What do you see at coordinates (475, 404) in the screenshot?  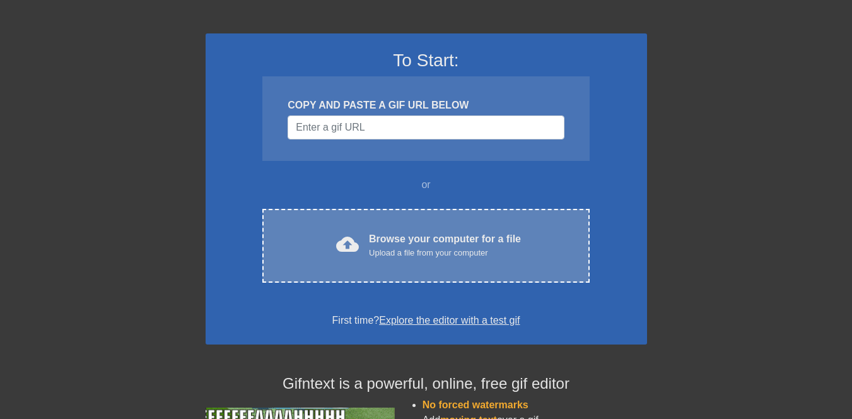 I see `span: No forced watermarks` at bounding box center [475, 404].